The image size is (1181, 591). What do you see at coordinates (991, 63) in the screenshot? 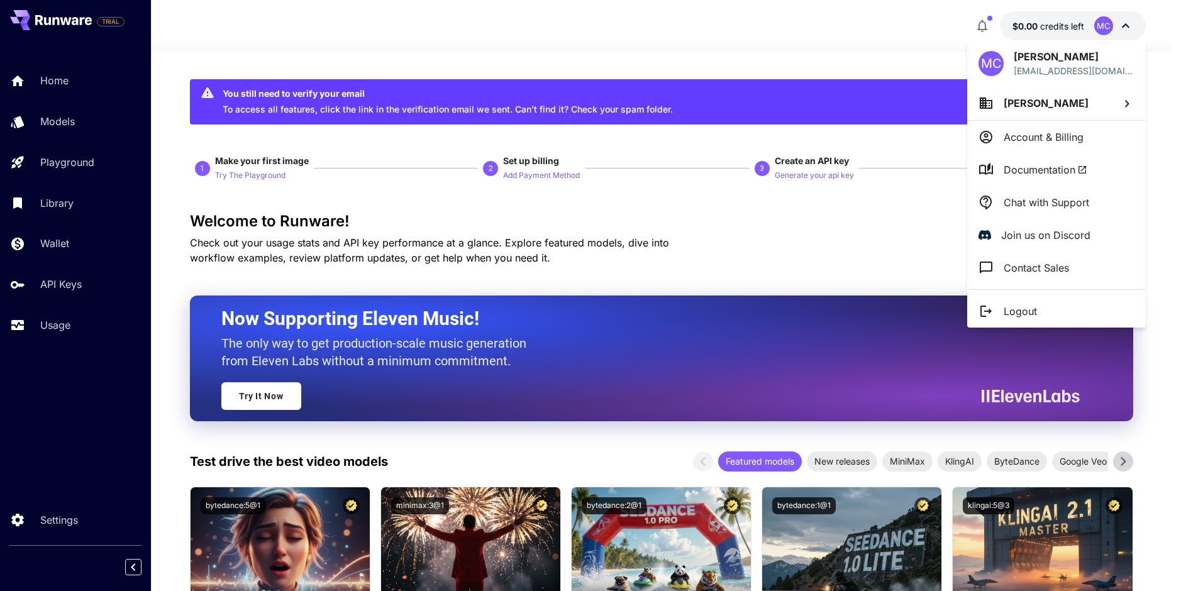
I see `div: MC` at bounding box center [991, 63].